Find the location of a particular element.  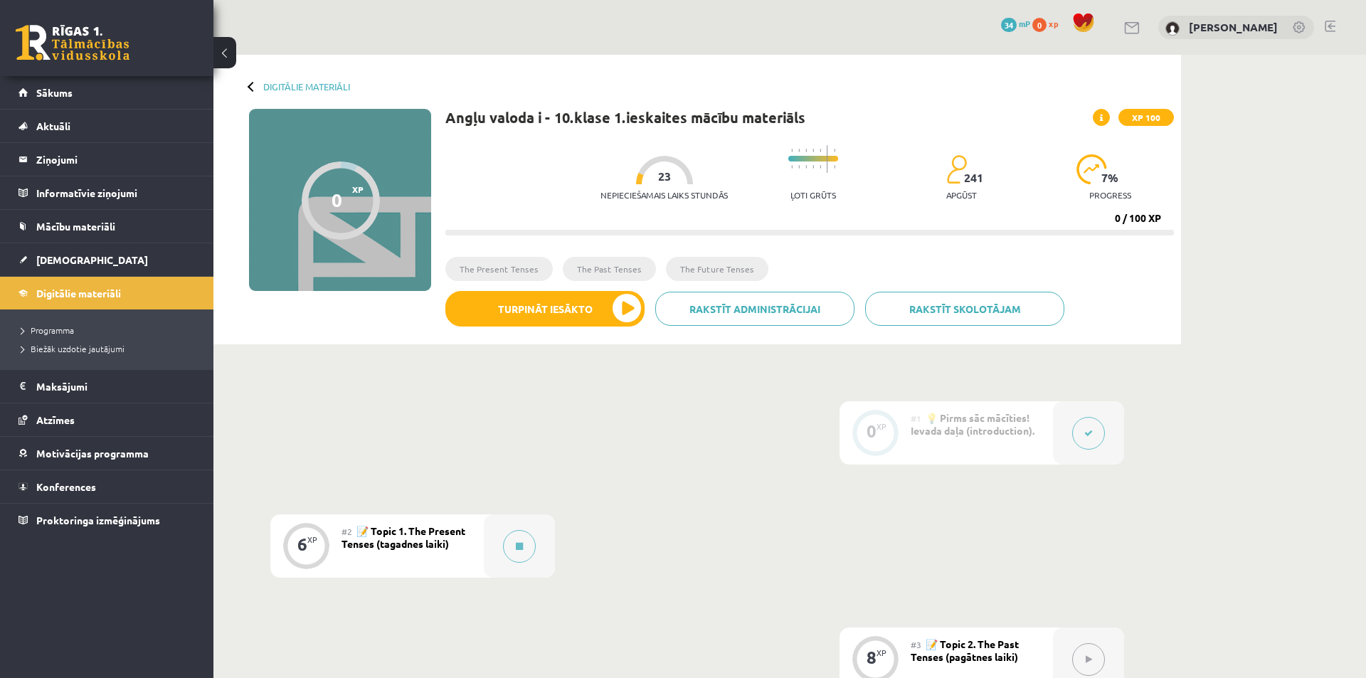

span: XP 100 is located at coordinates (1146, 117).